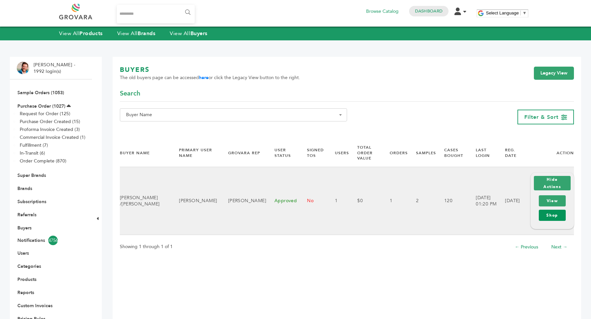 Image resolution: width=591 pixels, height=319 pixels. What do you see at coordinates (527, 247) in the screenshot?
I see `a: ← Previous` at bounding box center [527, 247].